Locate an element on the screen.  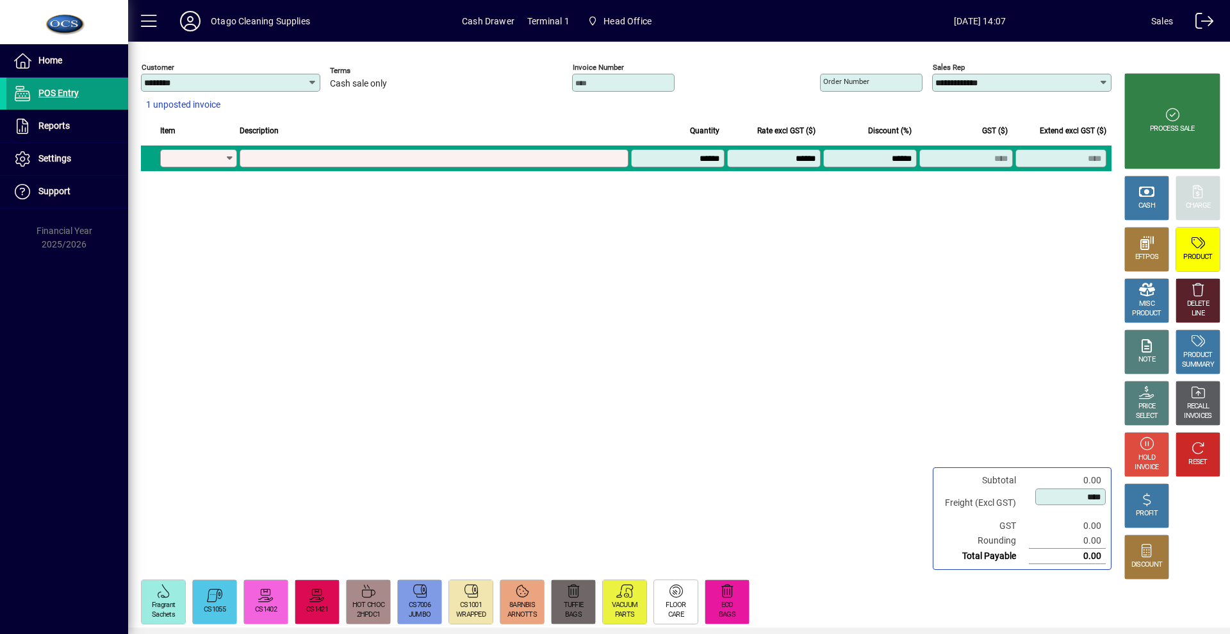
div: JUMBO is located at coordinates (420, 614).